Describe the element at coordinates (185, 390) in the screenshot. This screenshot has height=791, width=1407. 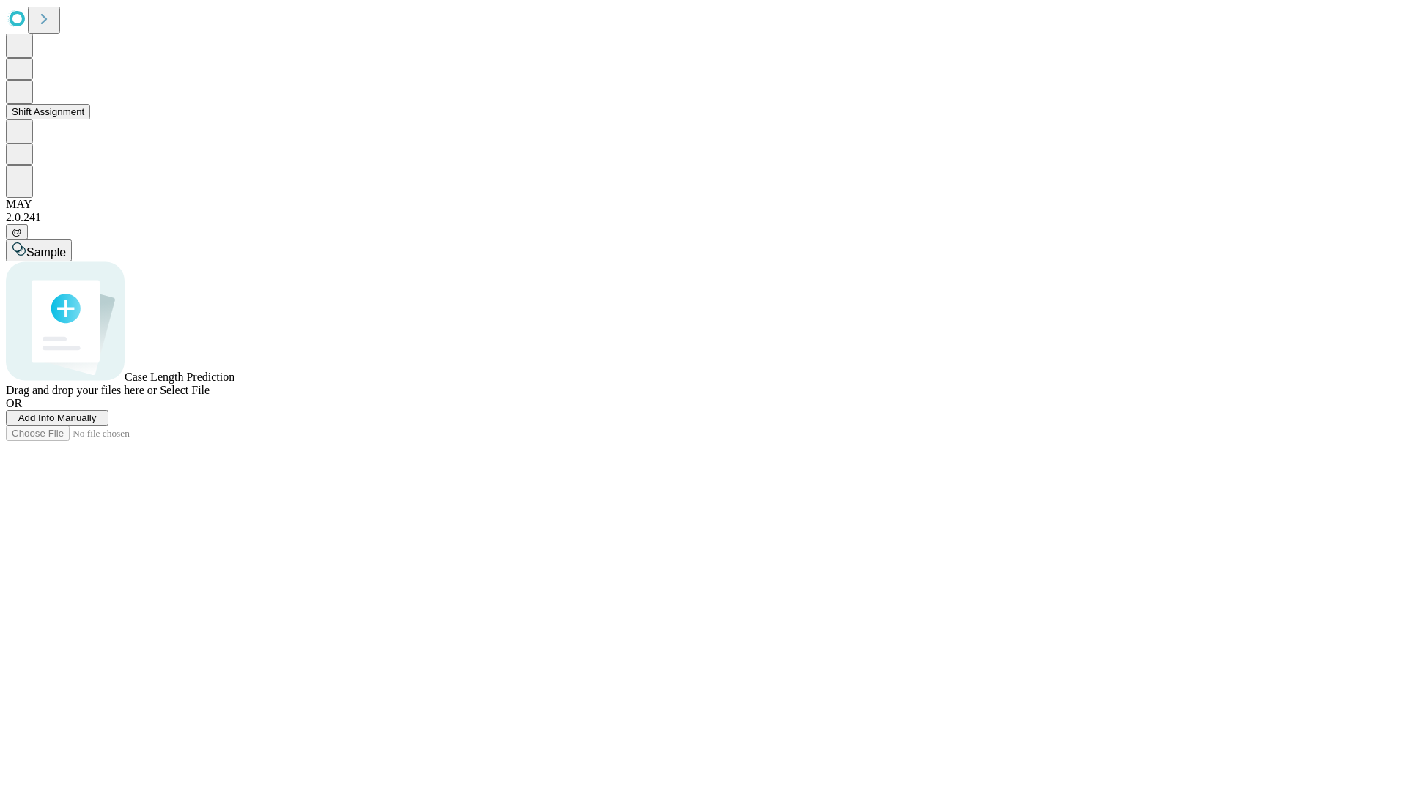
I see `span: Select File` at that location.